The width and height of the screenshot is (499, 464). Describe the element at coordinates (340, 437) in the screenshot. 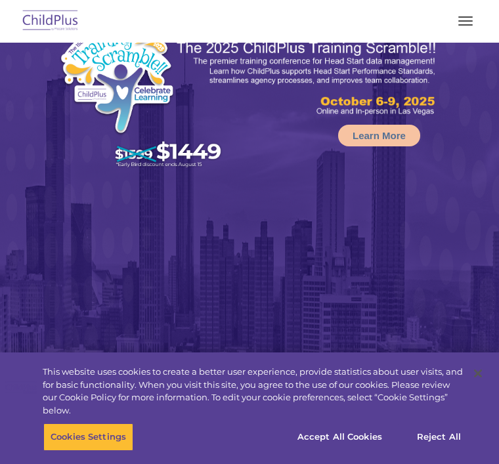

I see `button: Accept All Cookies` at that location.